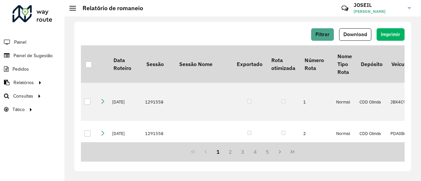 The image size is (421, 181). What do you see at coordinates (355, 34) in the screenshot?
I see `span: Download` at bounding box center [355, 34].